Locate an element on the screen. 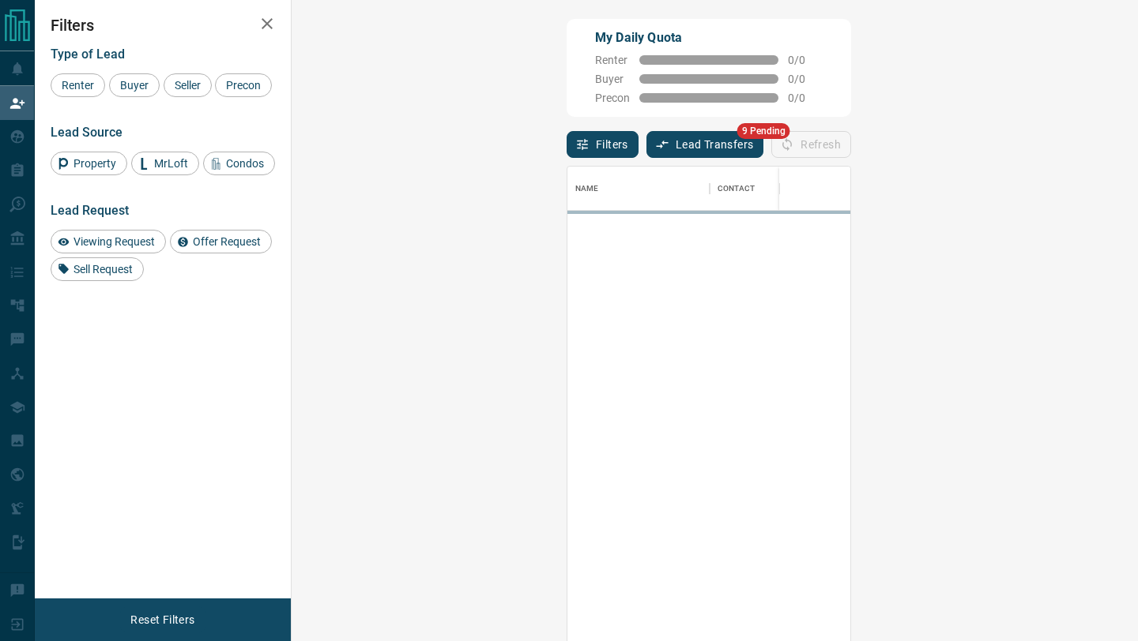  span: Condos is located at coordinates (245, 164).